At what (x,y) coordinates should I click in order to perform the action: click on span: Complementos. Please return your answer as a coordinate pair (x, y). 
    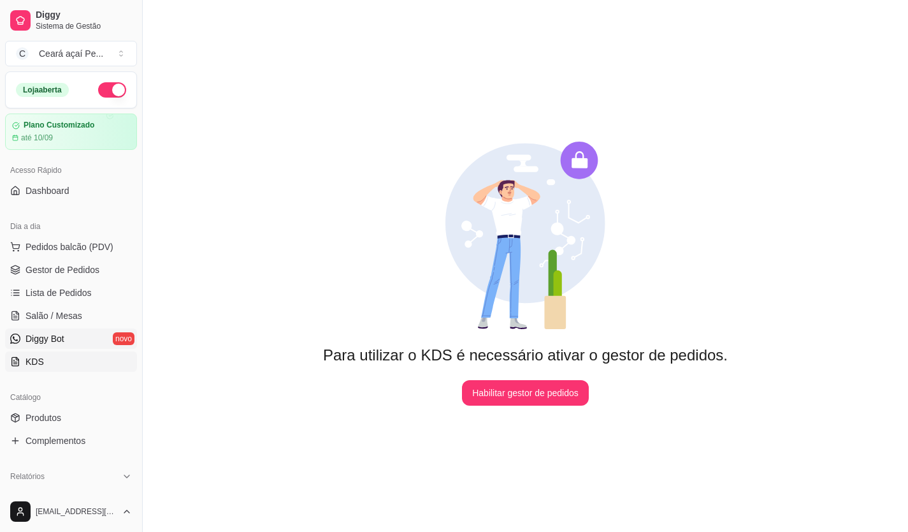
    Looking at the image, I should click on (55, 440).